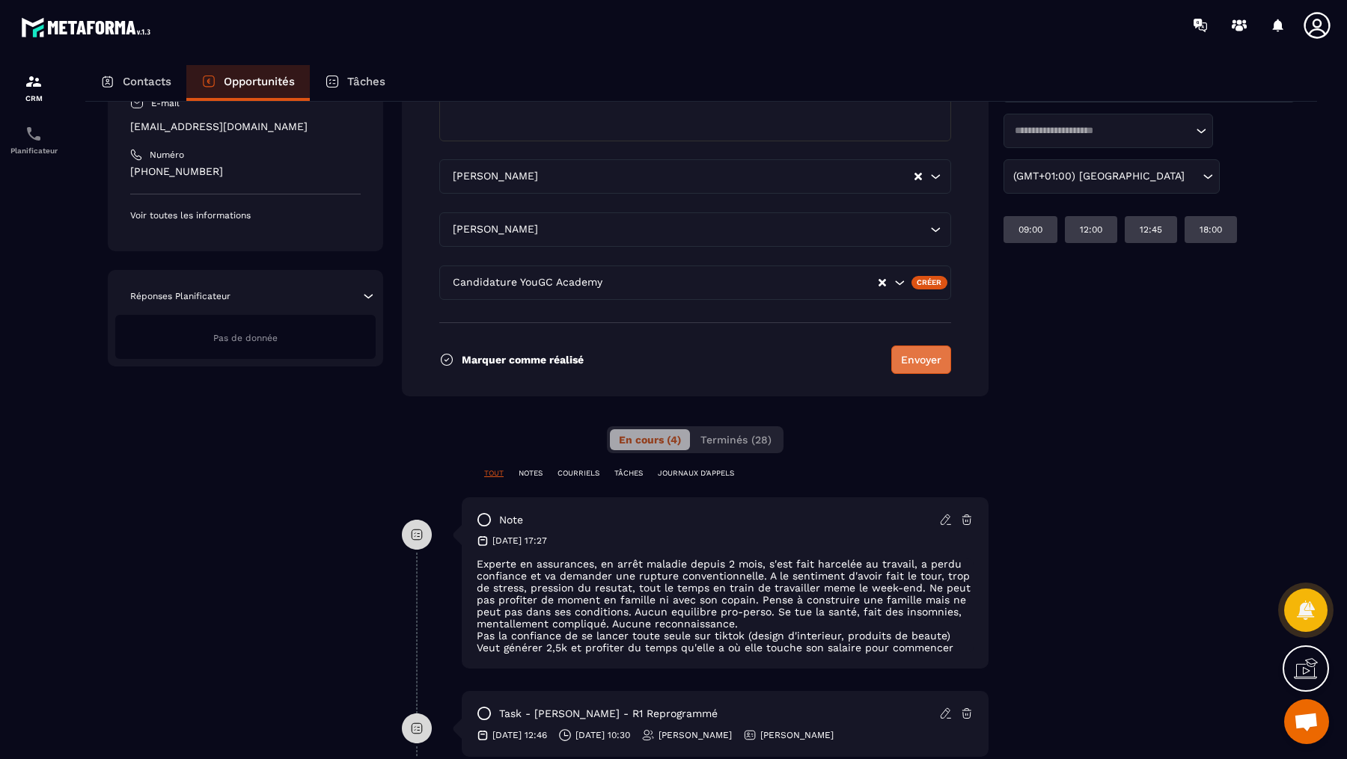 Image resolution: width=1347 pixels, height=759 pixels. Describe the element at coordinates (34, 98) in the screenshot. I see `p: CRM` at that location.